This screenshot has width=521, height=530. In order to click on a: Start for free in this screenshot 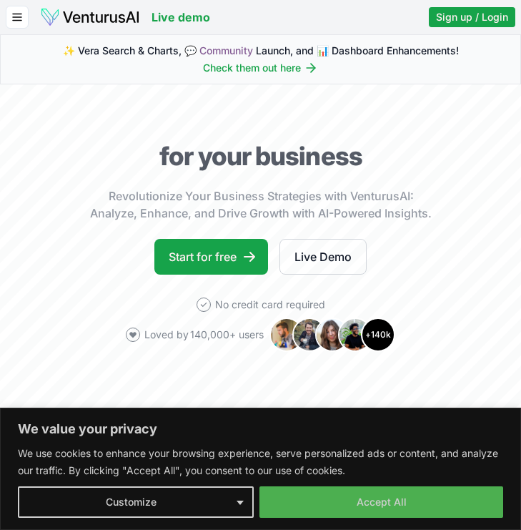, I will do `click(211, 257)`.